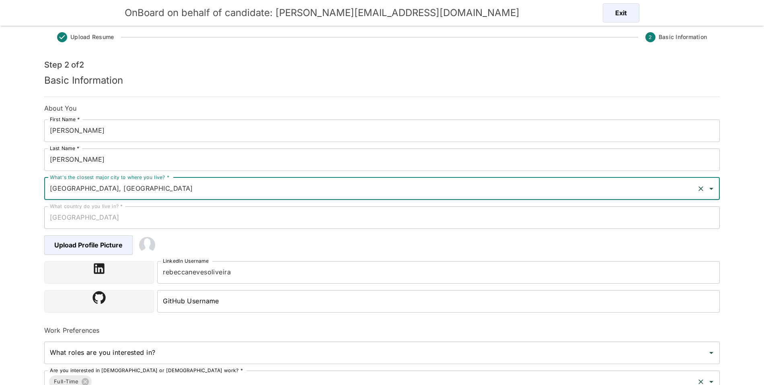  What do you see at coordinates (382, 330) in the screenshot?
I see `h6: Work Preferences` at bounding box center [382, 330].